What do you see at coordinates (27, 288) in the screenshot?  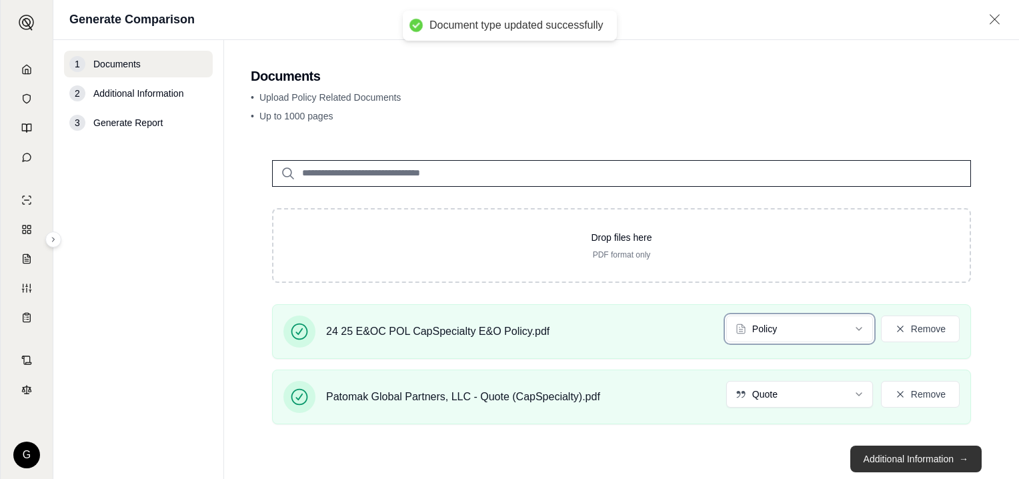 I see `a: Custom Report` at bounding box center [27, 288].